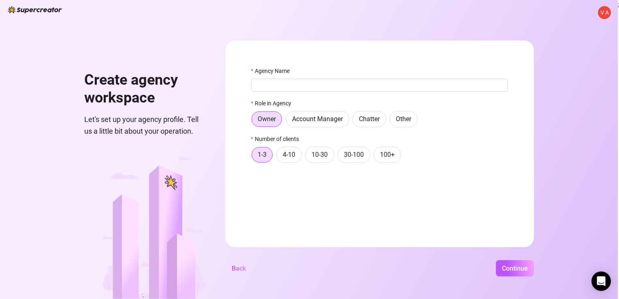 The height and width of the screenshot is (299, 619). What do you see at coordinates (262, 154) in the screenshot?
I see `span: 1-3` at bounding box center [262, 154].